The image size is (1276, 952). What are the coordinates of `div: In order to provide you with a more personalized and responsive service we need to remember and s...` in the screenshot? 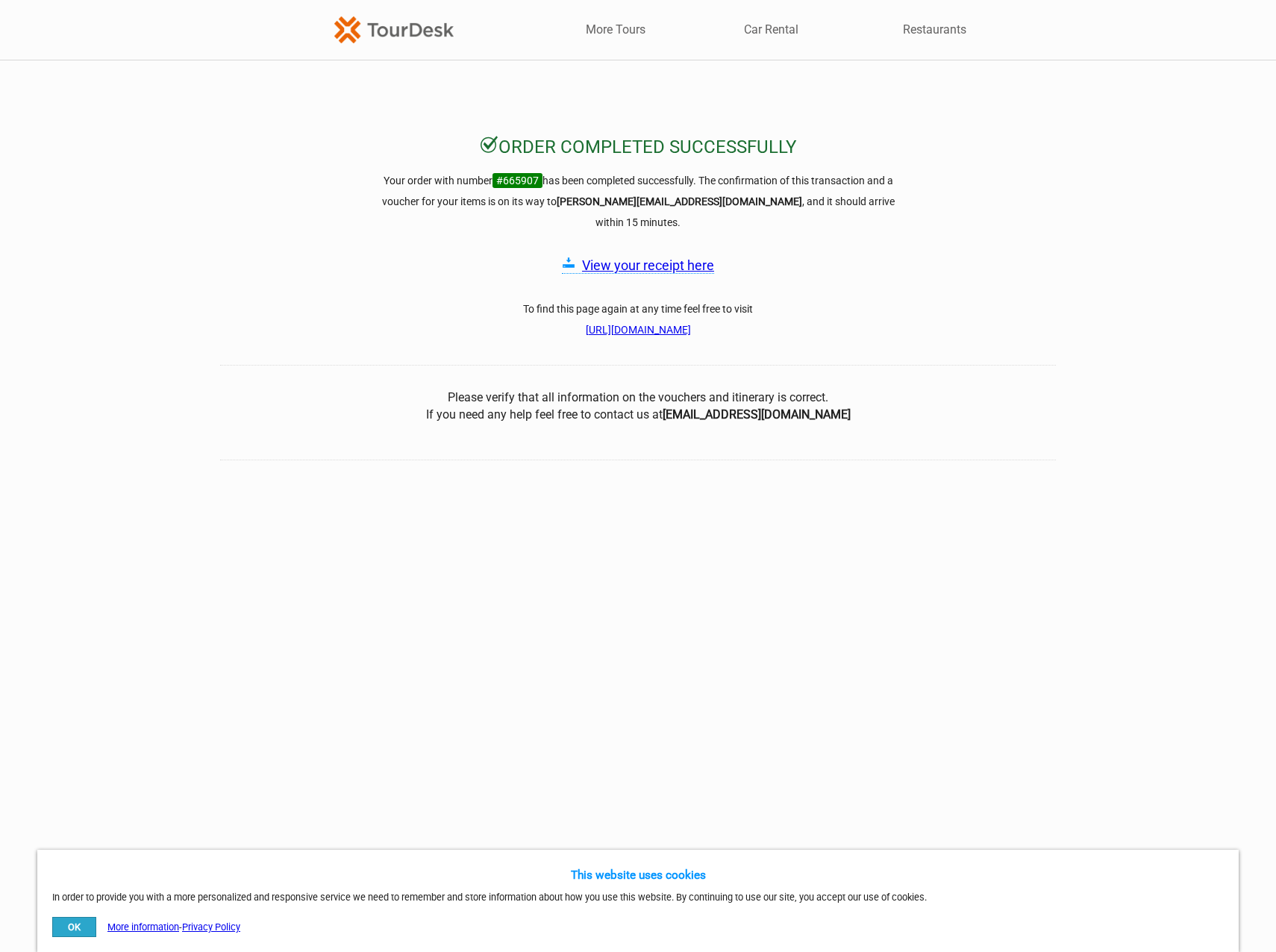 It's located at (638, 901).